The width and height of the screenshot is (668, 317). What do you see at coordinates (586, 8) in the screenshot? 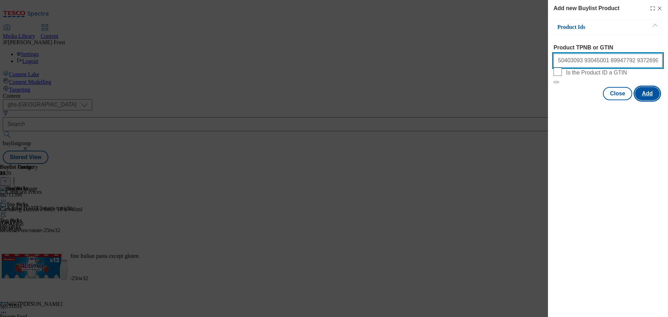
I see `h4: Add new Buylist Product` at bounding box center [586, 8].